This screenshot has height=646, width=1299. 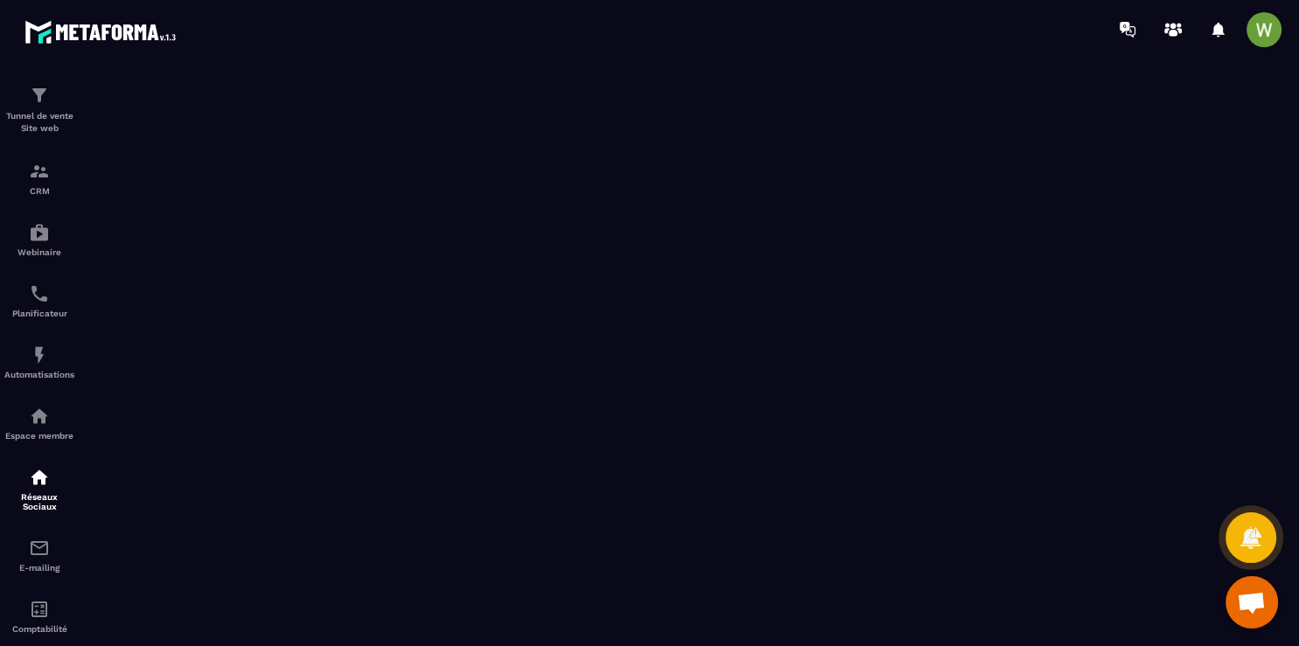 What do you see at coordinates (39, 610) in the screenshot?
I see `img: accountant` at bounding box center [39, 610].